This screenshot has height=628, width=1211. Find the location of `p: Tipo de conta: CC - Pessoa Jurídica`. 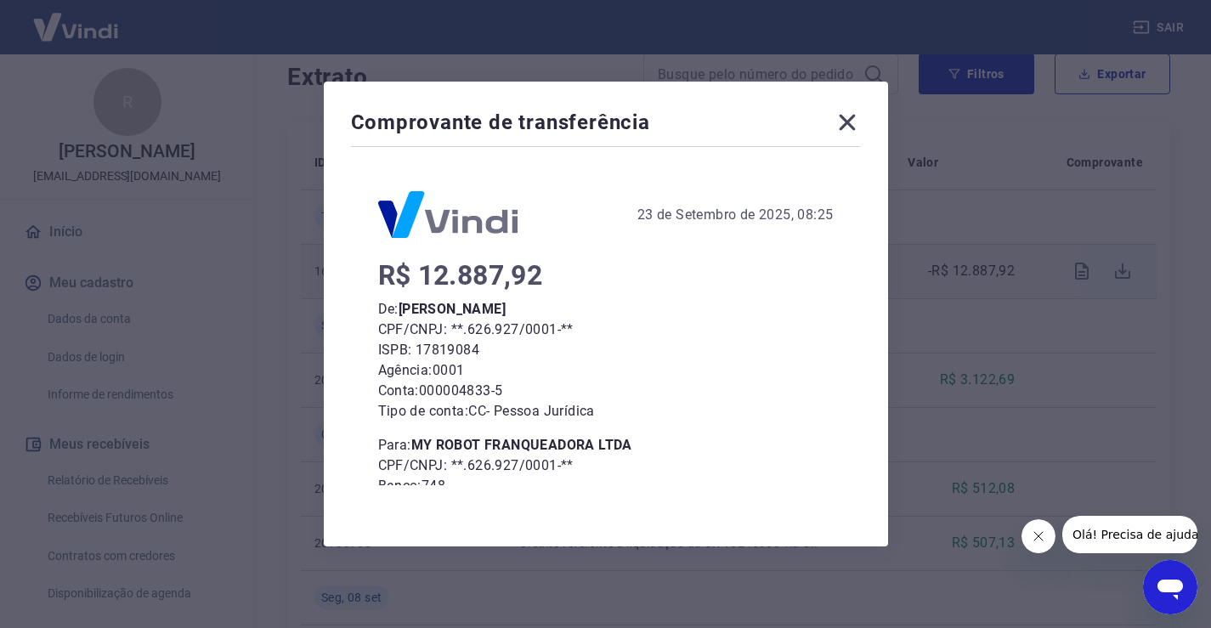

p: Tipo de conta: CC - Pessoa Jurídica is located at coordinates (606, 411).